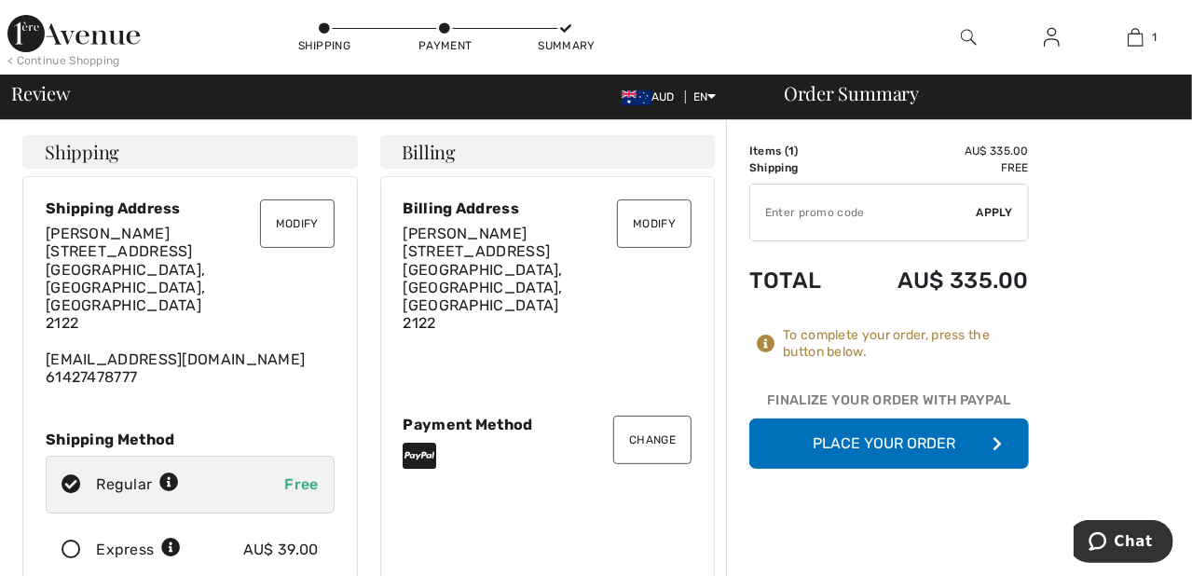  What do you see at coordinates (190, 439) in the screenshot?
I see `div: Shipping Method` at bounding box center [190, 439].